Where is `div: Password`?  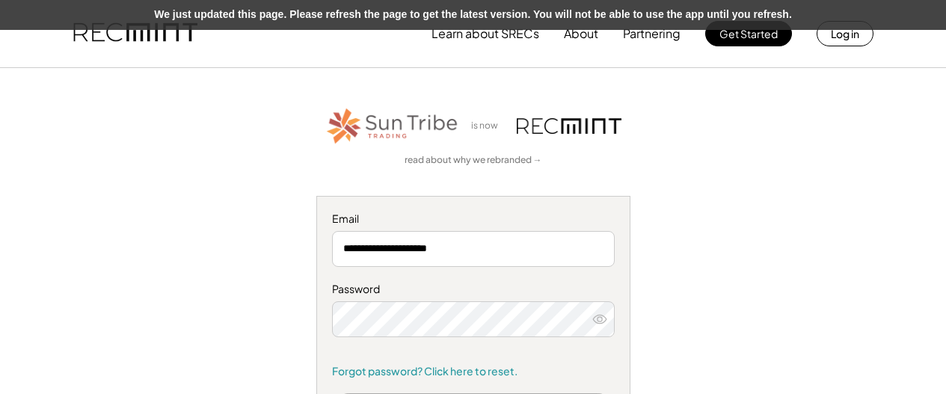 div: Password is located at coordinates (474, 290).